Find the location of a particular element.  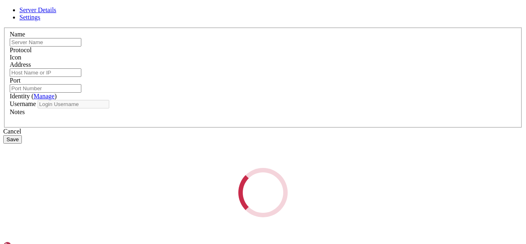

span: Settings is located at coordinates (30, 17).